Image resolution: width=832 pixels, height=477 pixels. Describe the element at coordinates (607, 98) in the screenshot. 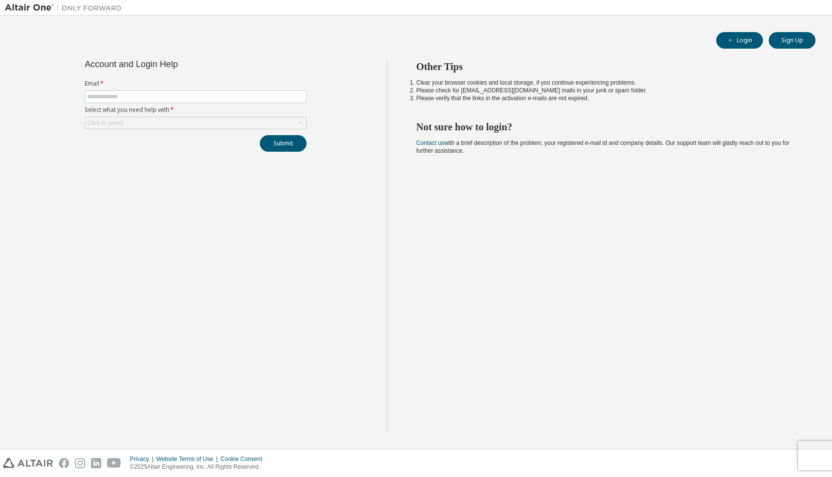

I see `li: Please verify that the links in the activation e-mails are not expired.` at that location.